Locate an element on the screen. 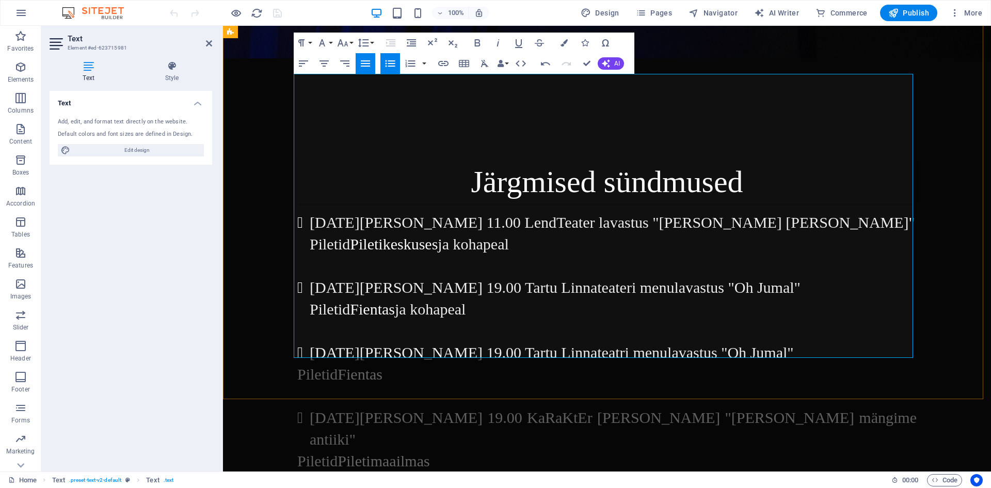 Image resolution: width=991 pixels, height=488 pixels. span: 00 00 is located at coordinates (910, 480).